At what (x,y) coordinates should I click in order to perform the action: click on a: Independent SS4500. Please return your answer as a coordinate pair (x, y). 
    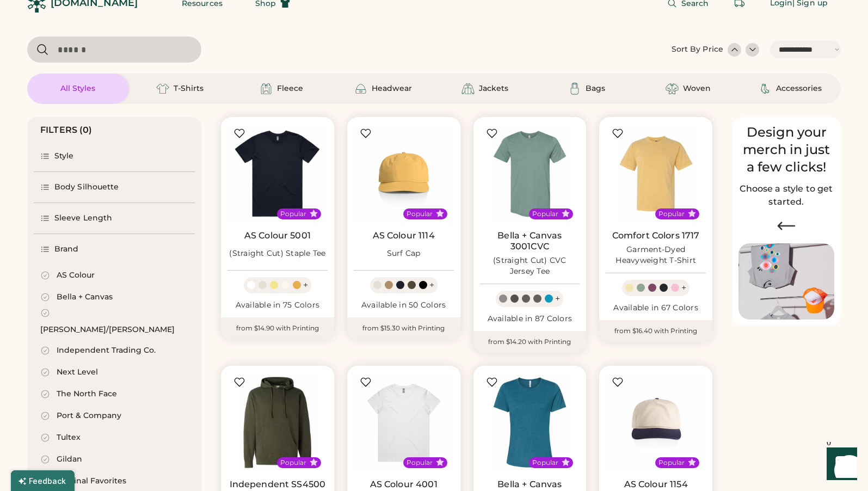
    Looking at the image, I should click on (278, 484).